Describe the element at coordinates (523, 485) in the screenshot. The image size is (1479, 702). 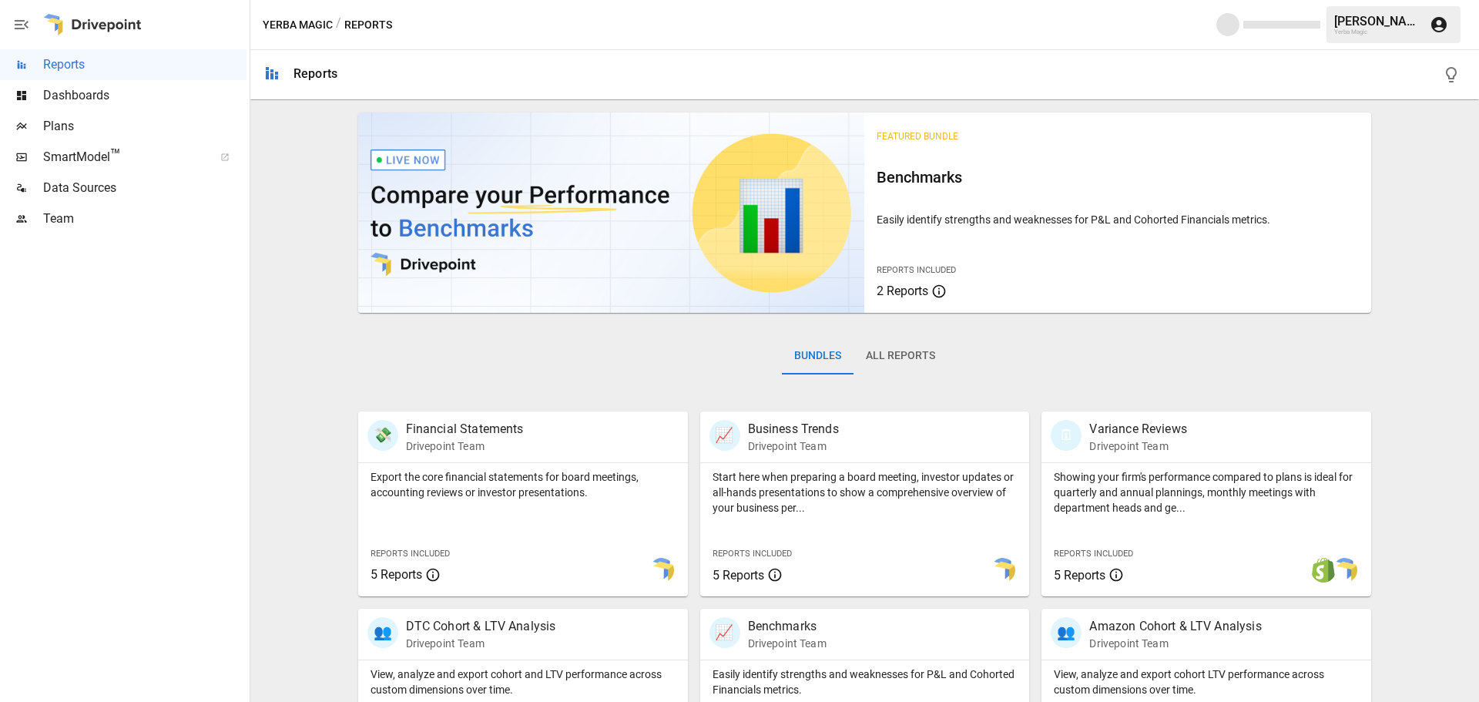
I see `p: Export the core financial statements for board meetings, accounting reviews or investor presentat...` at that location.